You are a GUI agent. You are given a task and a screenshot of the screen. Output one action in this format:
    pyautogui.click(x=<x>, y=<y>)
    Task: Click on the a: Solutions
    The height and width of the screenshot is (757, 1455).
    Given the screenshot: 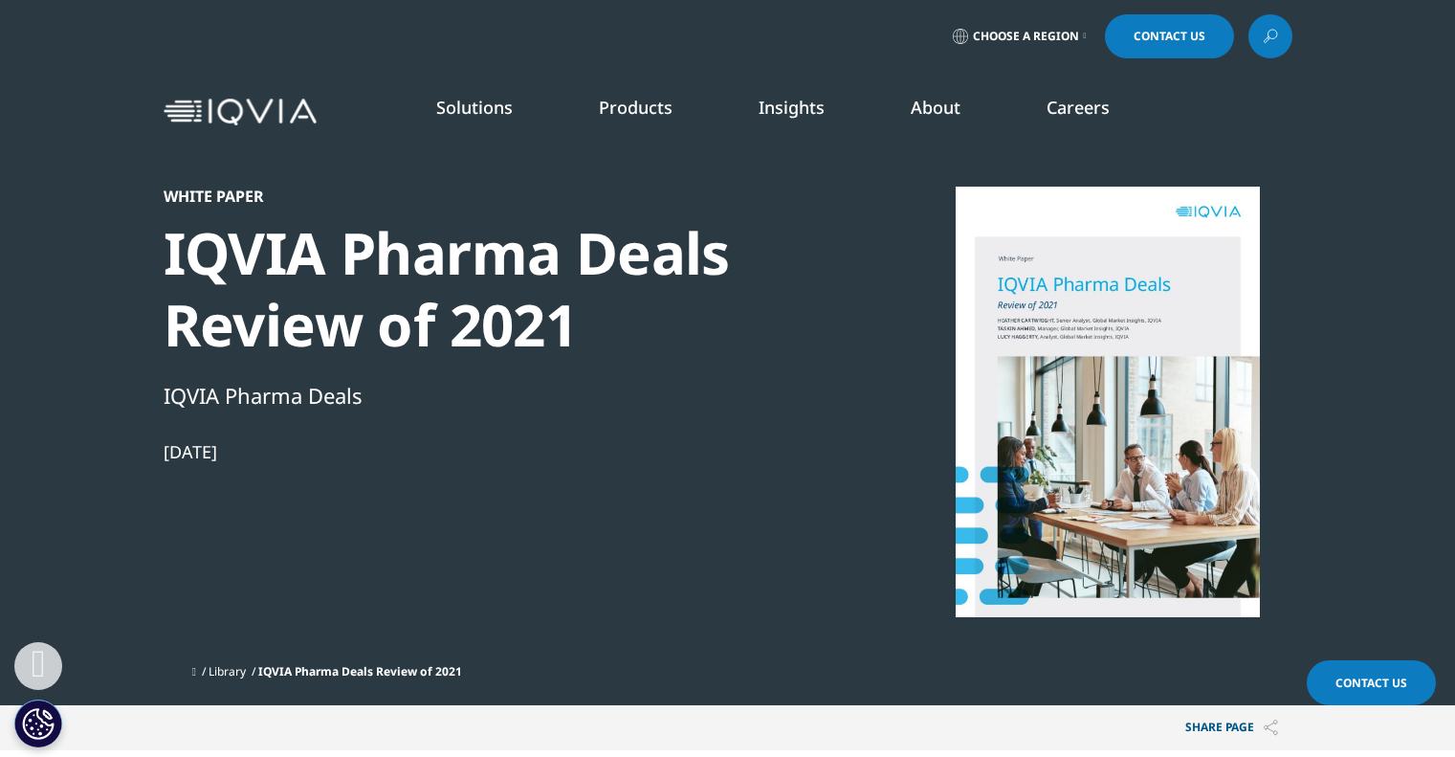 What is the action you would take?
    pyautogui.click(x=475, y=107)
    